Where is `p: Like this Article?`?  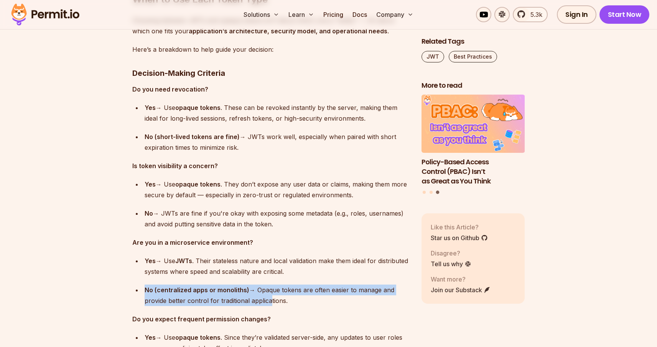
p: Like this Article? is located at coordinates (459, 227).